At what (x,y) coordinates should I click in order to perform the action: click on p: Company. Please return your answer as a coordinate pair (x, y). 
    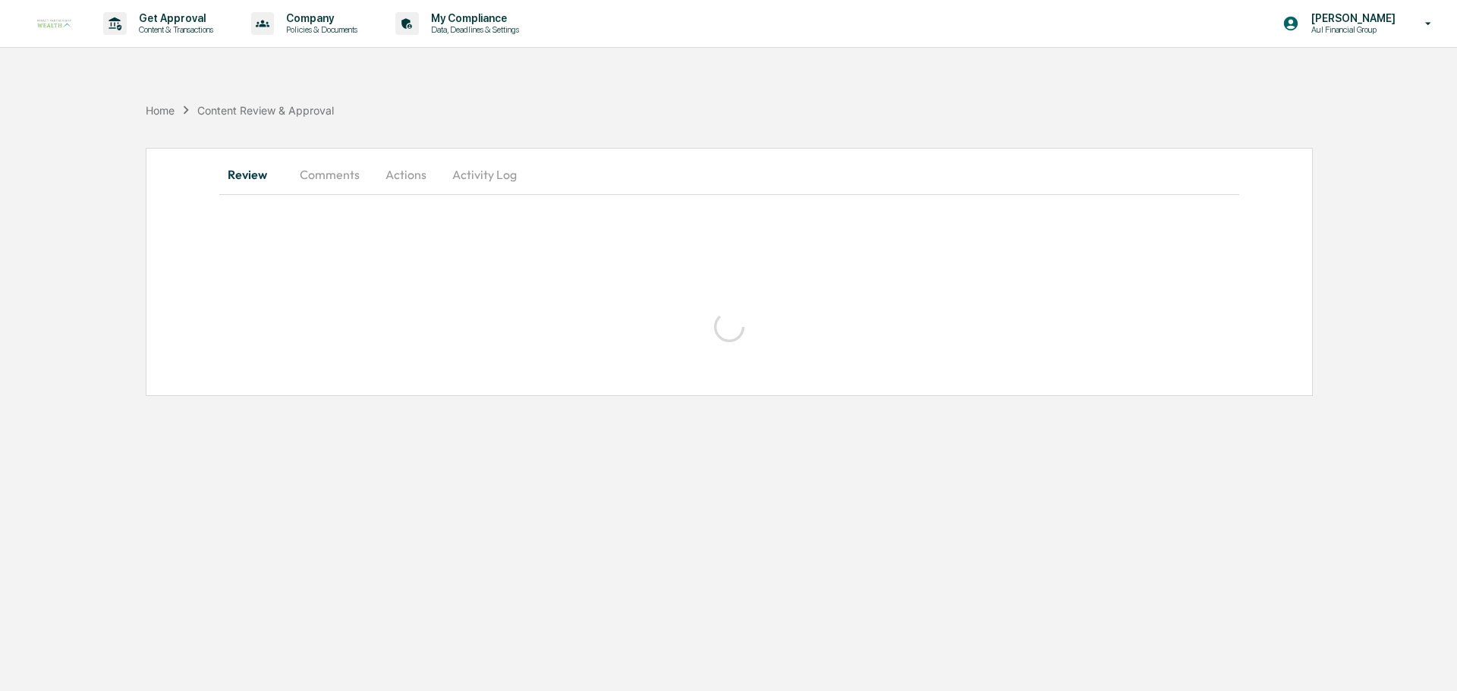
    Looking at the image, I should click on (319, 18).